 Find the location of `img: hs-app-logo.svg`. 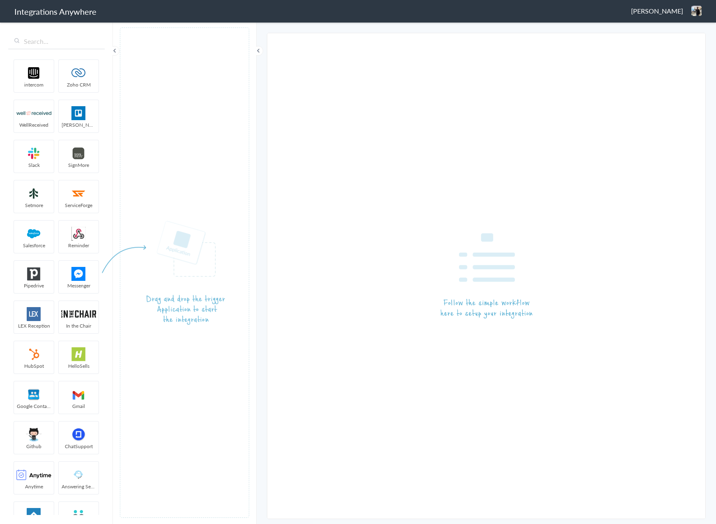

img: hs-app-logo.svg is located at coordinates (78, 355).